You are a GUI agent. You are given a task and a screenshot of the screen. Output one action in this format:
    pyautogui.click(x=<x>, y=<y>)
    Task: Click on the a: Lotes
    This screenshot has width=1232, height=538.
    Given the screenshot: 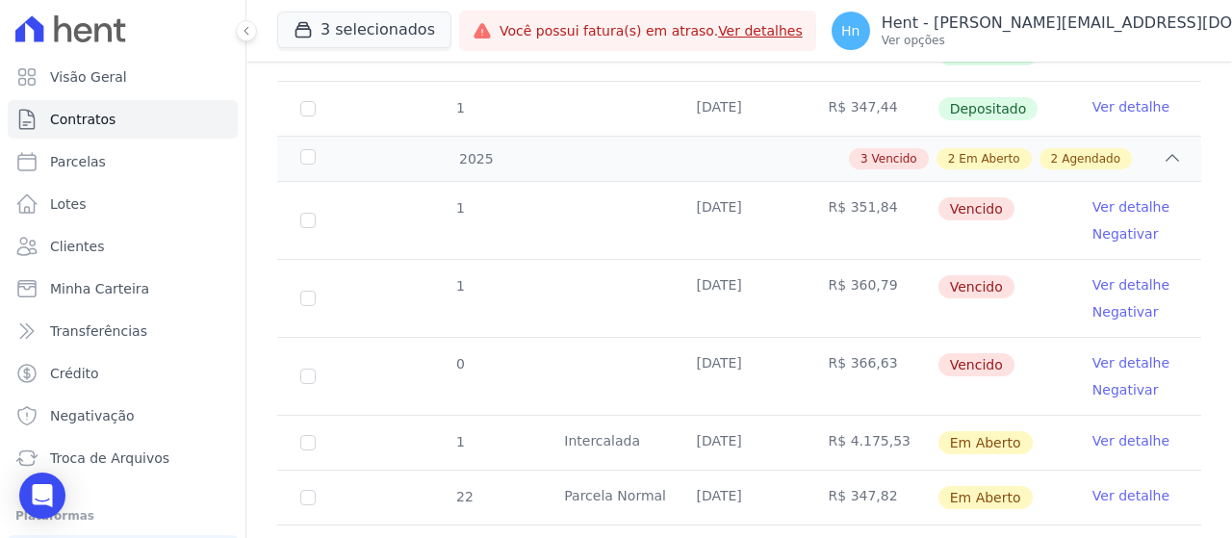 What is the action you would take?
    pyautogui.click(x=122, y=204)
    